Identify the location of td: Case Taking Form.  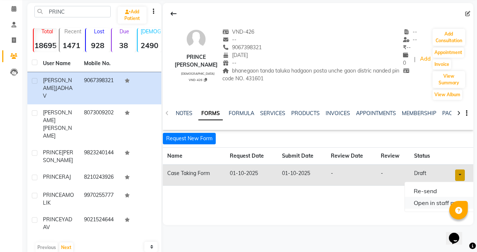
(194, 175).